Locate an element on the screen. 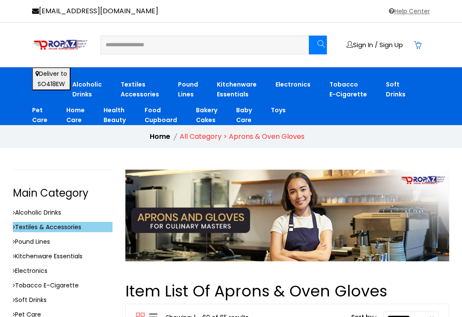 This screenshot has height=317, width=462. a: AlcoholicDrinks is located at coordinates (87, 89).